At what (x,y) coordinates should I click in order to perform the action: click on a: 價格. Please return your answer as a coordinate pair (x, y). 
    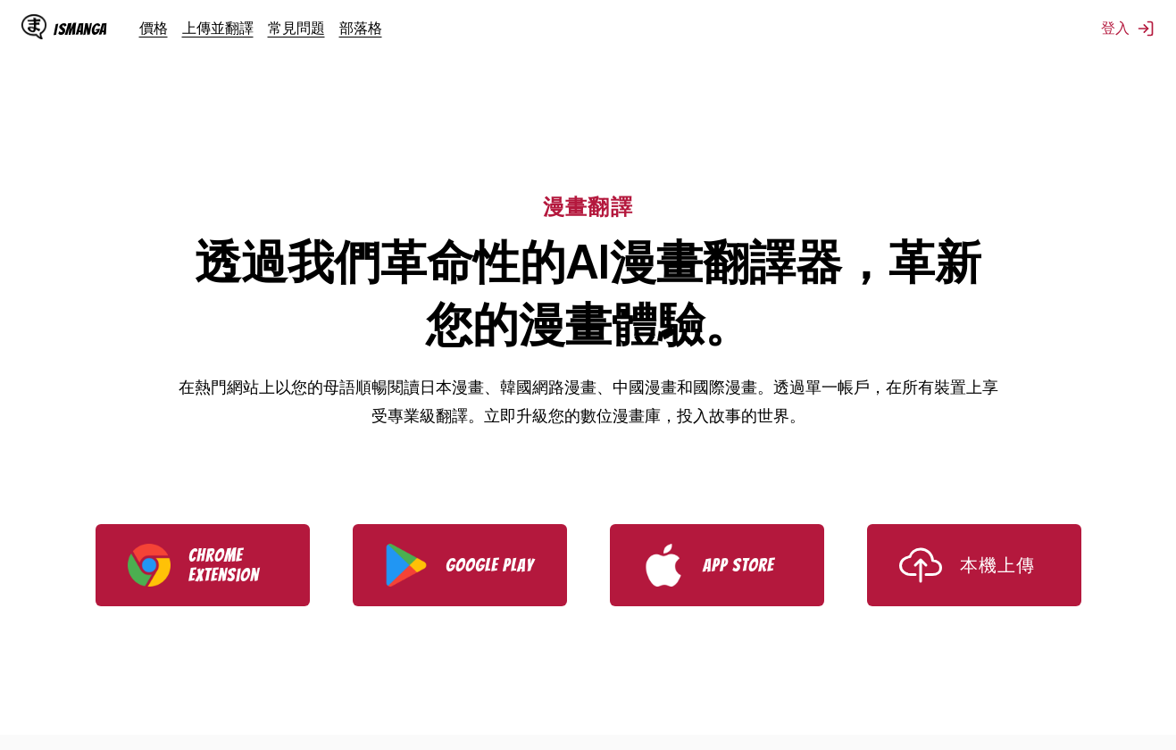
    Looking at the image, I should click on (154, 28).